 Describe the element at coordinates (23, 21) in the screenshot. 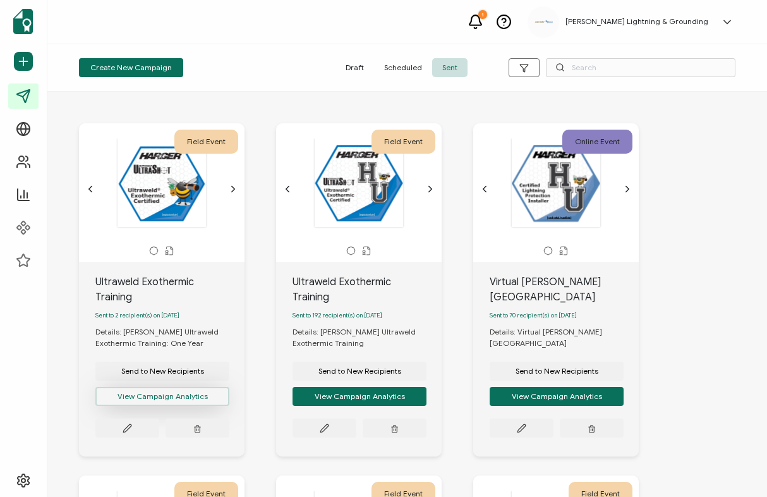

I see `img: sertifier-logomark-colored.svg` at that location.